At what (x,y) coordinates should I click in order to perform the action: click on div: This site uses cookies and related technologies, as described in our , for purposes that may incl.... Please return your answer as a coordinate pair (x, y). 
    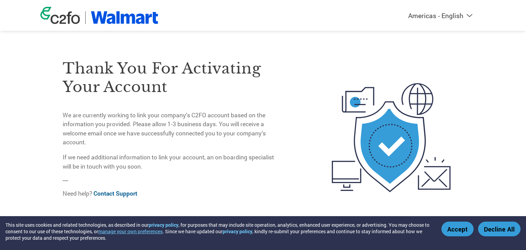
    Looking at the image, I should click on (218, 231).